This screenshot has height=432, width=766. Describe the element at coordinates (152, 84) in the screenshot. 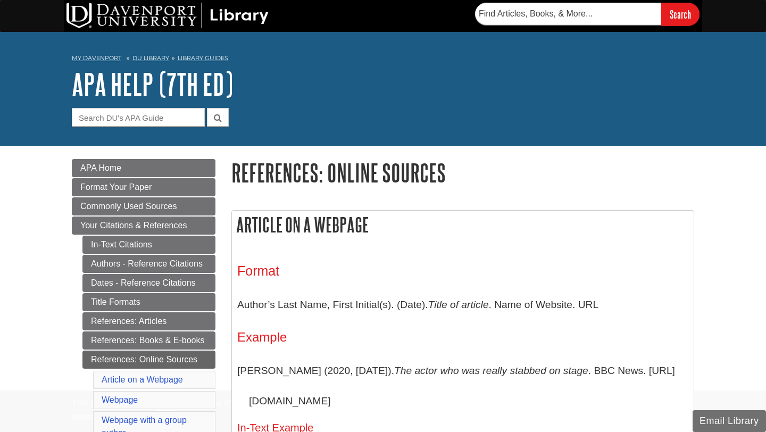

I see `a: APA Help (7th Ed)` at that location.